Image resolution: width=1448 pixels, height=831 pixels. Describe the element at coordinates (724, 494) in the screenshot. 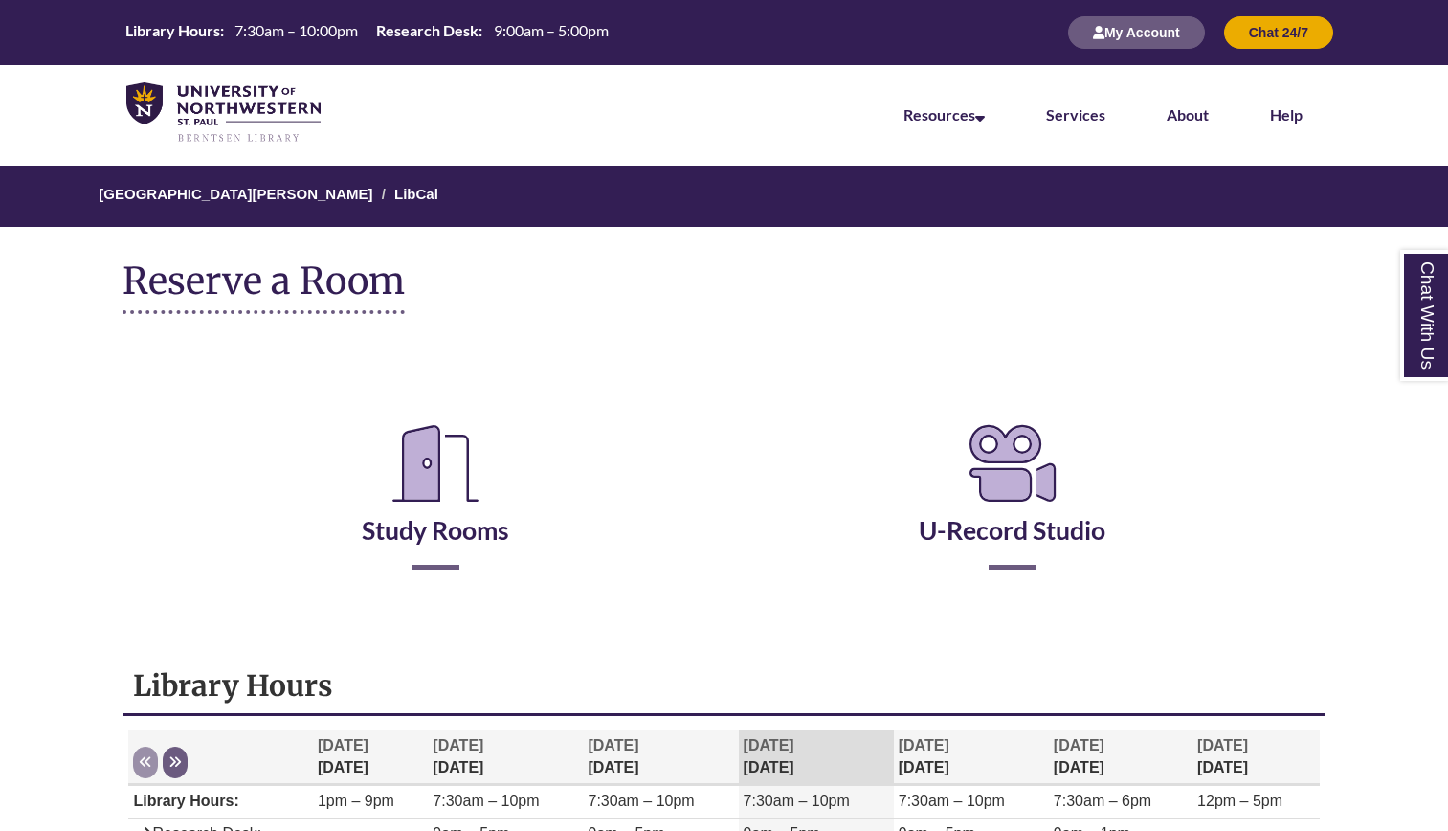

I see `div: Reserve a Room` at that location.